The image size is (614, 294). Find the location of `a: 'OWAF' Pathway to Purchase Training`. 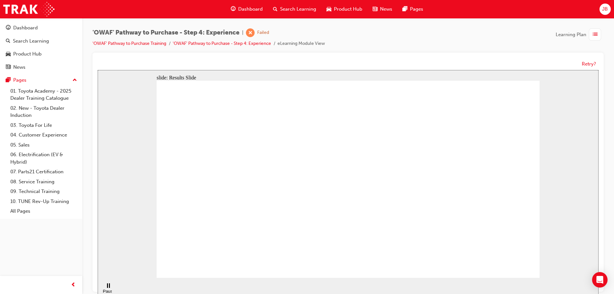

a: 'OWAF' Pathway to Purchase Training is located at coordinates (129, 43).